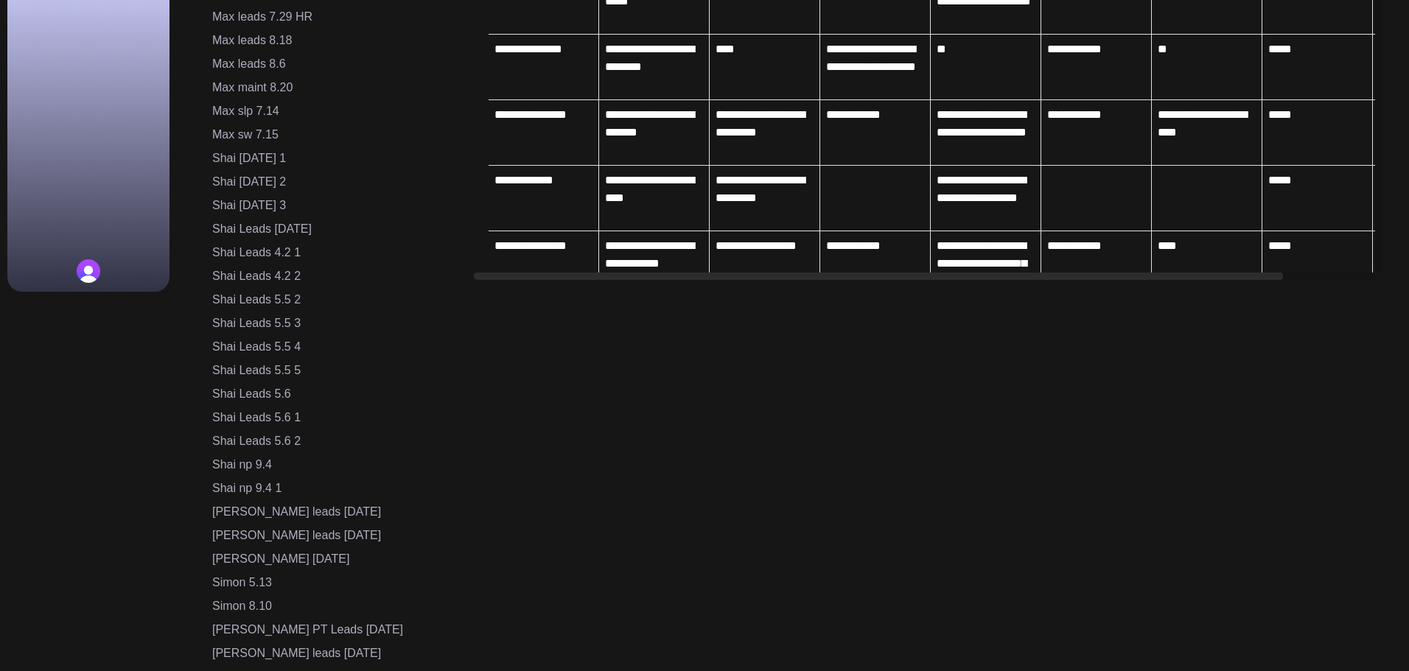 The width and height of the screenshot is (1409, 671). What do you see at coordinates (333, 300) in the screenshot?
I see `div: Shai Leads 5.5 2` at bounding box center [333, 300].